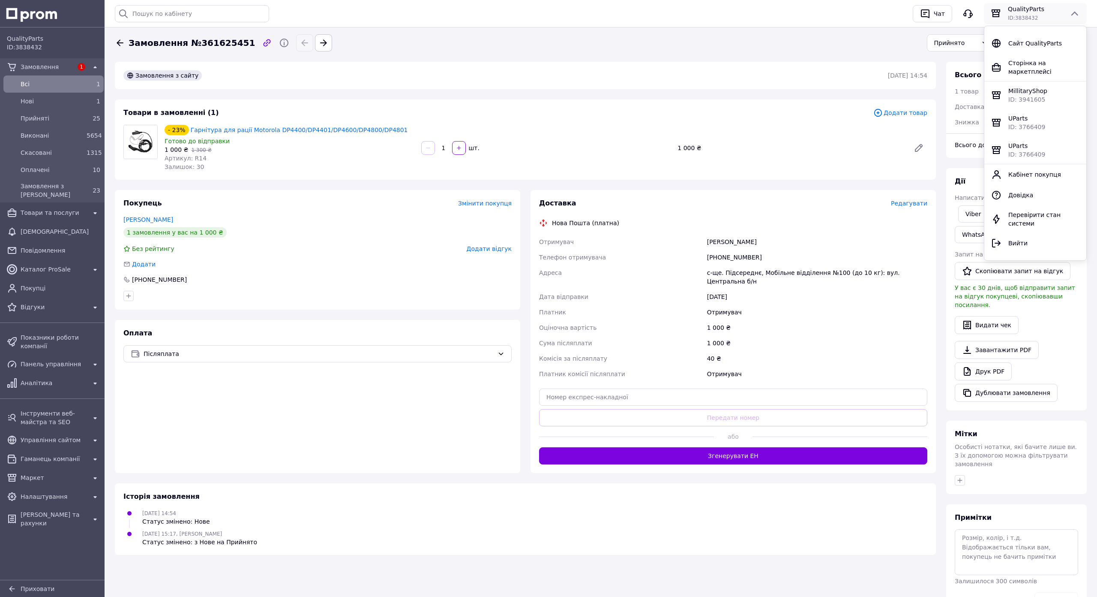  What do you see at coordinates (485, 203) in the screenshot?
I see `span: Змінити покупця` at bounding box center [485, 203].